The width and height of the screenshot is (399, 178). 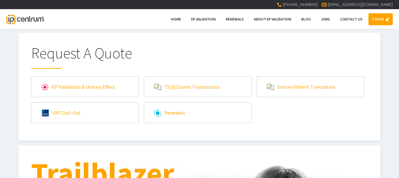 What do you see at coordinates (310, 87) in the screenshot?
I see `a: Unitary Patent Translation` at bounding box center [310, 87].